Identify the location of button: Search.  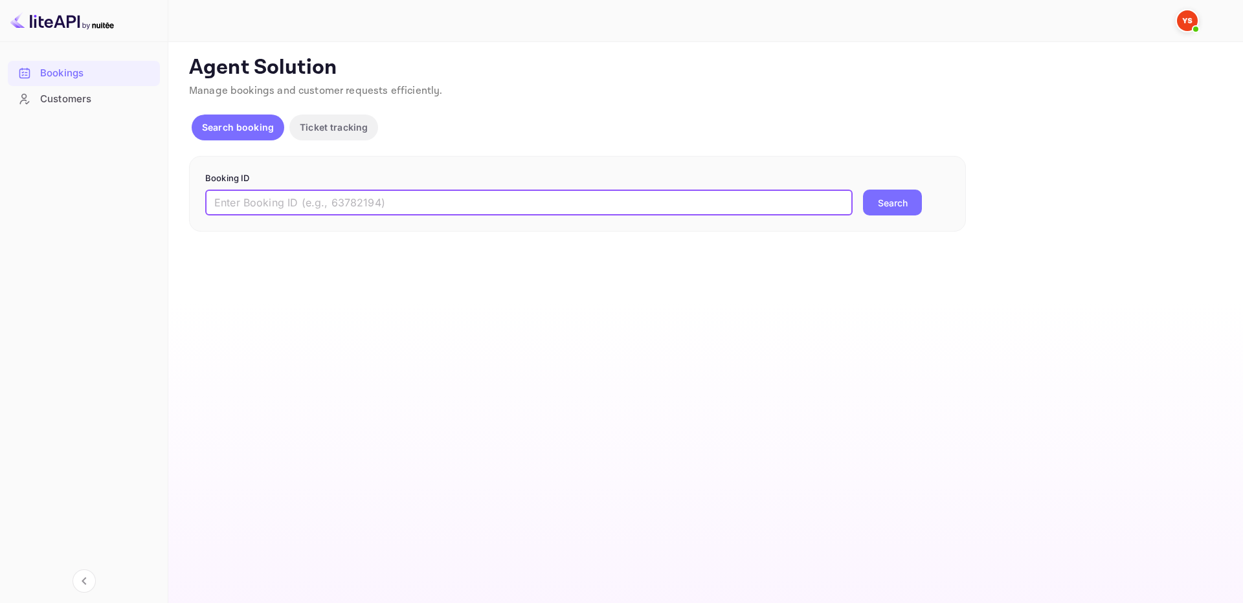
(892, 203).